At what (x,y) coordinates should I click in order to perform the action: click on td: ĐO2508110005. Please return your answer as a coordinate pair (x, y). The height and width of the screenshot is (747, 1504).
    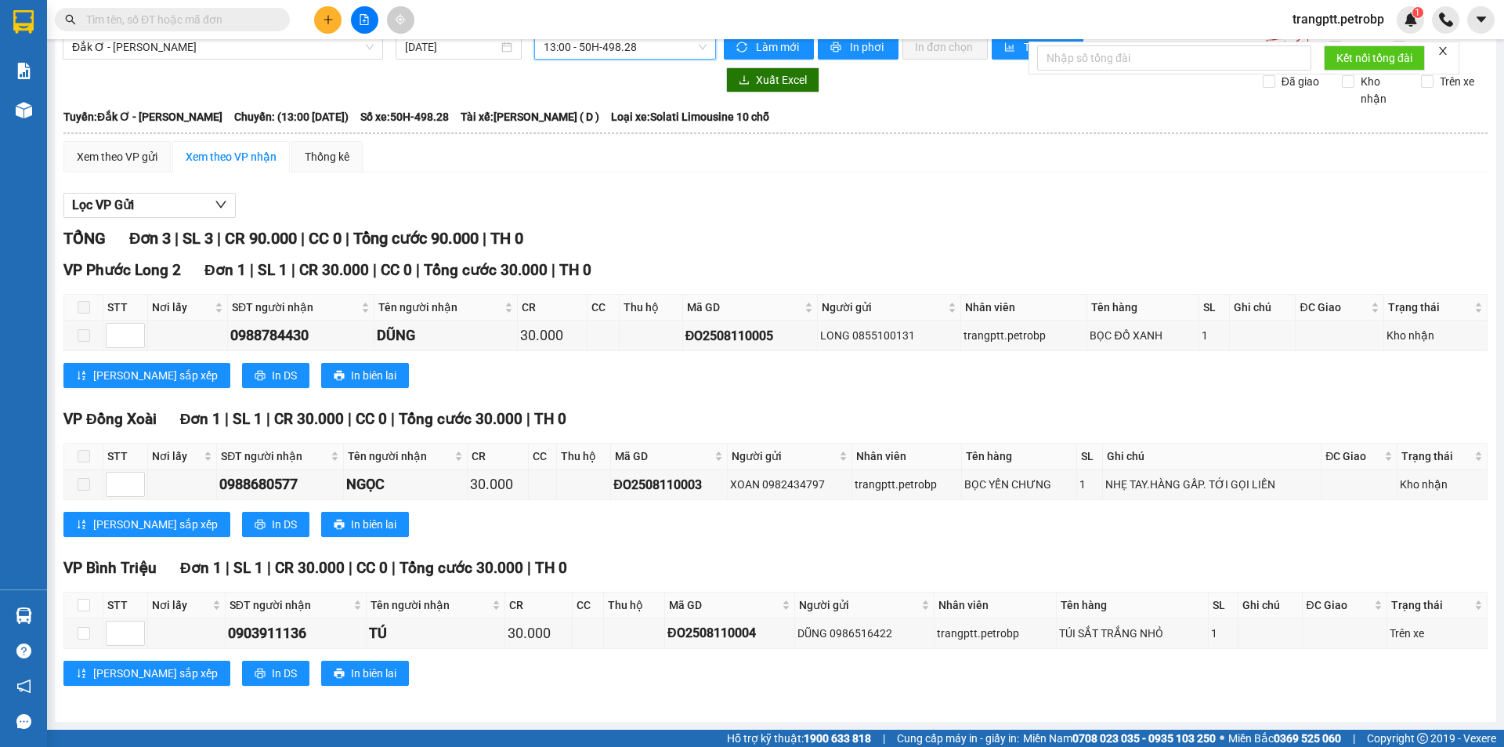
    Looking at the image, I should click on (751, 335).